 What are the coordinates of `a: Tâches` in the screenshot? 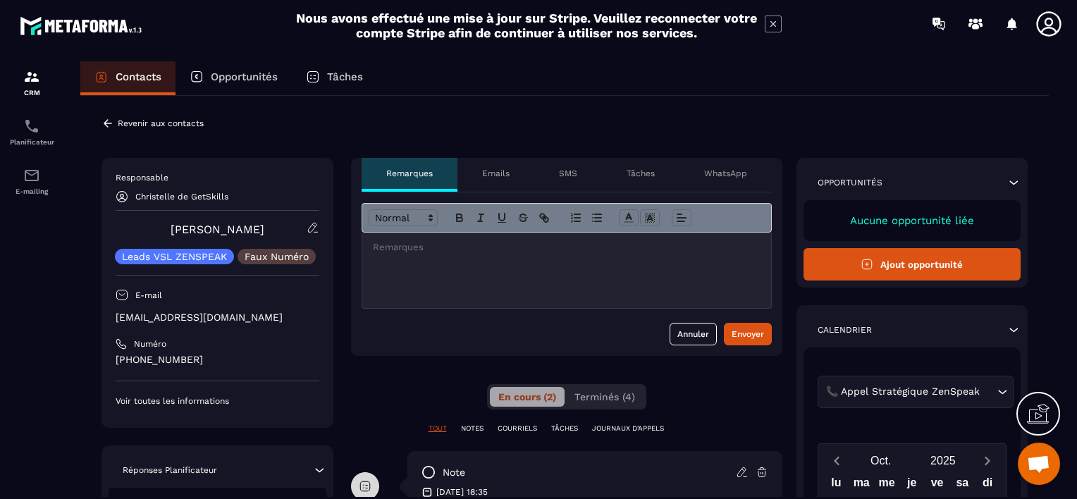 It's located at (334, 78).